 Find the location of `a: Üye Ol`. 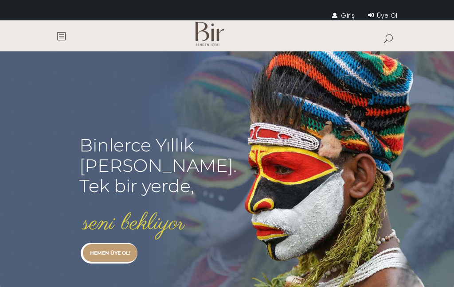

a: Üye Ol is located at coordinates (383, 16).